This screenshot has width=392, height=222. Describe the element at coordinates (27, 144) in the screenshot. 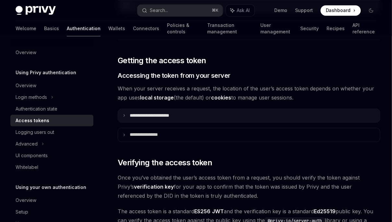

I see `div: Advanced` at that location.